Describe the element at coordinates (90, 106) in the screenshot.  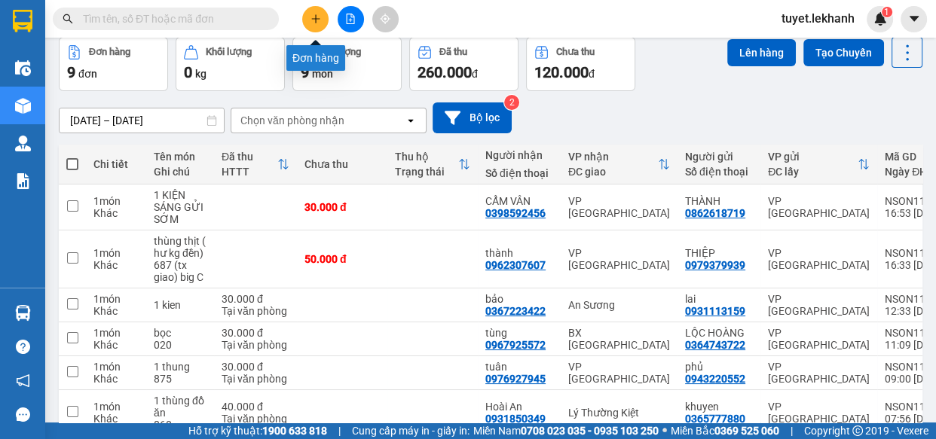
I see `div: 40.000` at that location.